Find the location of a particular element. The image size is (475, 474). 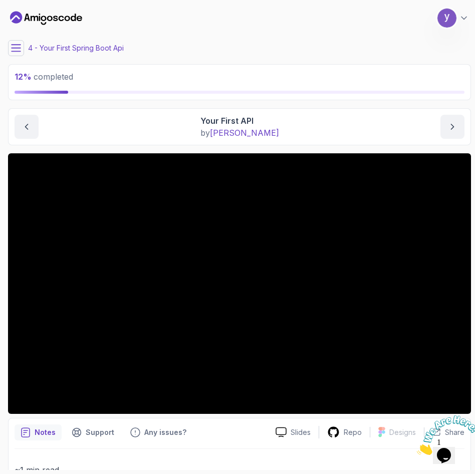

p: by is located at coordinates (239, 133).